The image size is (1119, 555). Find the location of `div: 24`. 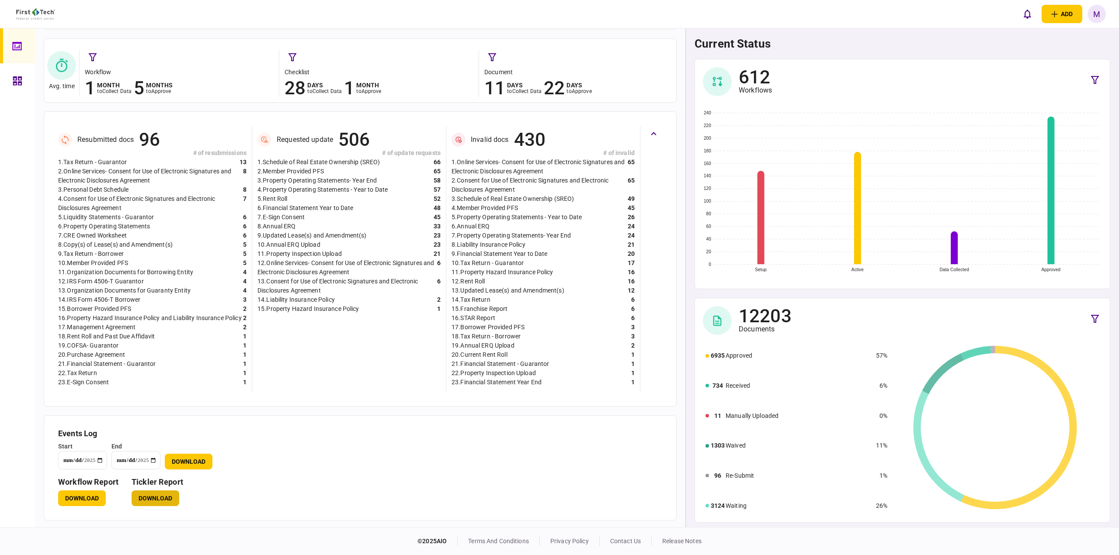

div: 24 is located at coordinates (631, 236).